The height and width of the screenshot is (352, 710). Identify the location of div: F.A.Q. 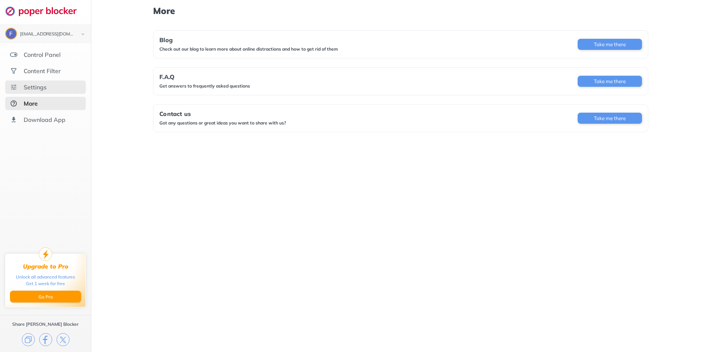
(205, 77).